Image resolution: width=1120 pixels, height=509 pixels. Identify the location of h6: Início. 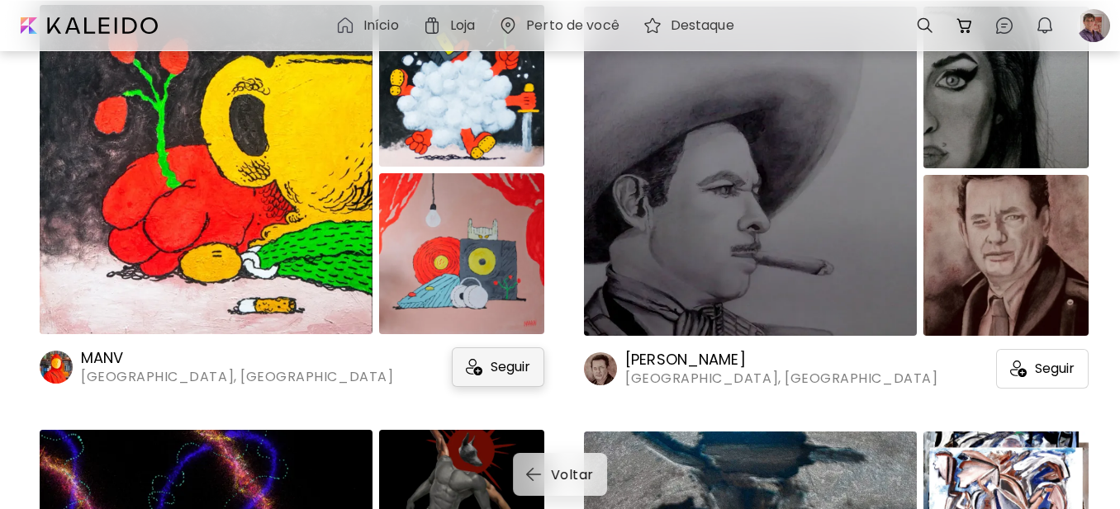
(381, 26).